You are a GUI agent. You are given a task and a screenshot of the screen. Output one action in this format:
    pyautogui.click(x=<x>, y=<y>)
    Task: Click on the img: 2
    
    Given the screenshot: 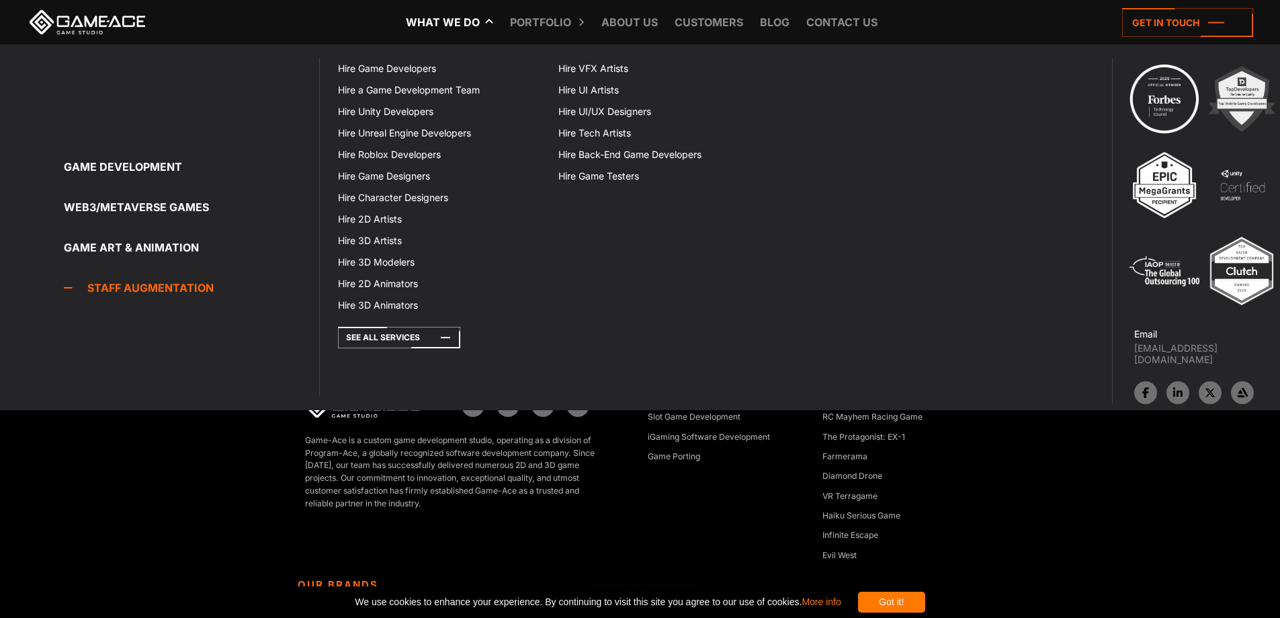 What is the action you would take?
    pyautogui.click(x=1242, y=99)
    